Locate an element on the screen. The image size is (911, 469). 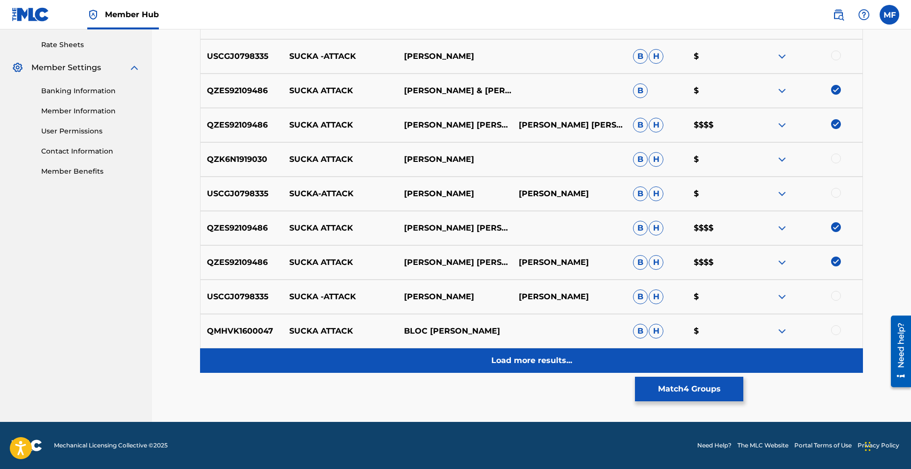
img: MLC Logo is located at coordinates (30, 14).